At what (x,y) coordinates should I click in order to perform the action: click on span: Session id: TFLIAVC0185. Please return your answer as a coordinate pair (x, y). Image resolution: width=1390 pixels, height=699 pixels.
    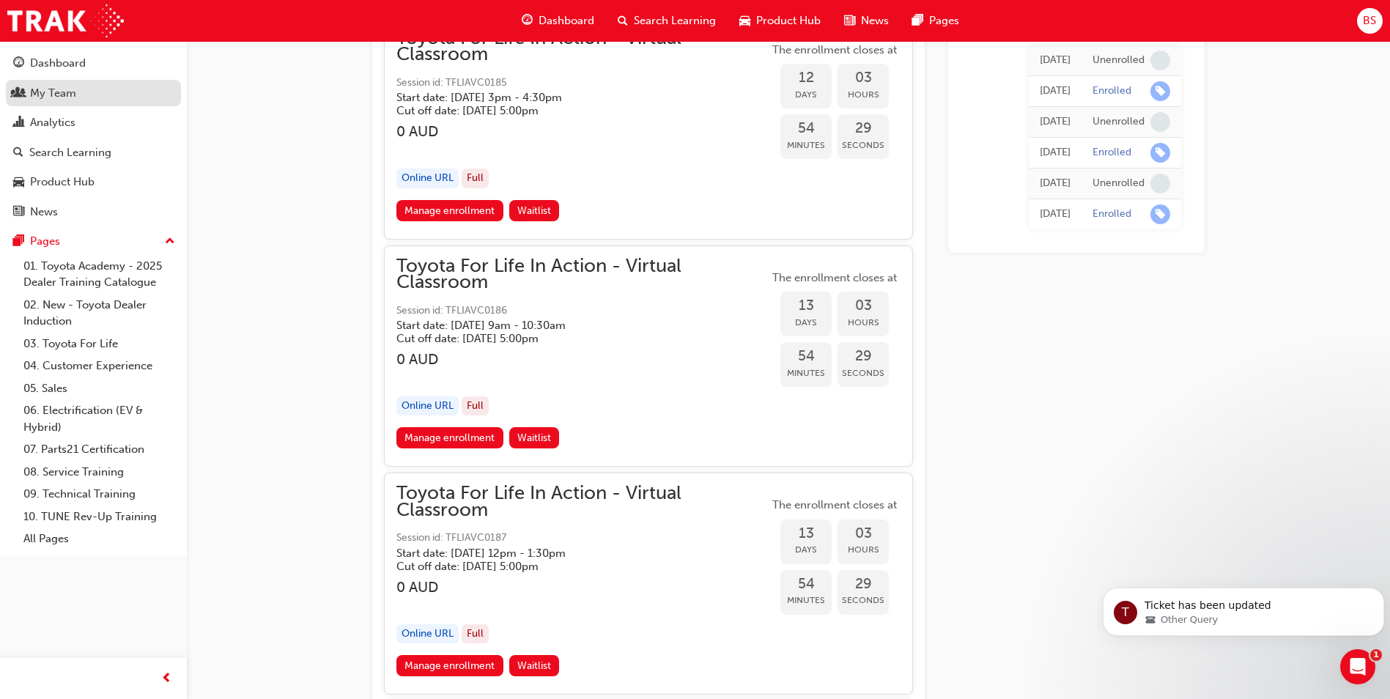
    Looking at the image, I should click on (582, 83).